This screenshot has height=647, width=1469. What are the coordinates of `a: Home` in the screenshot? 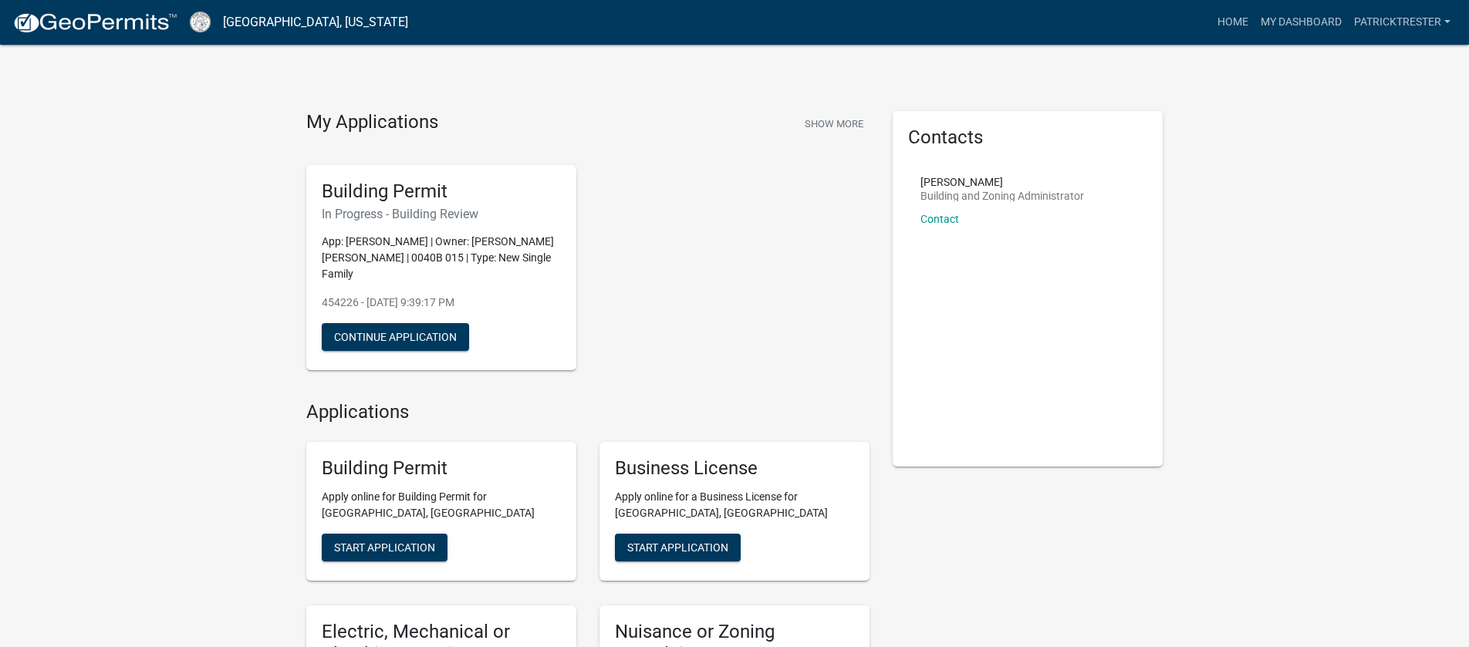 It's located at (1233, 22).